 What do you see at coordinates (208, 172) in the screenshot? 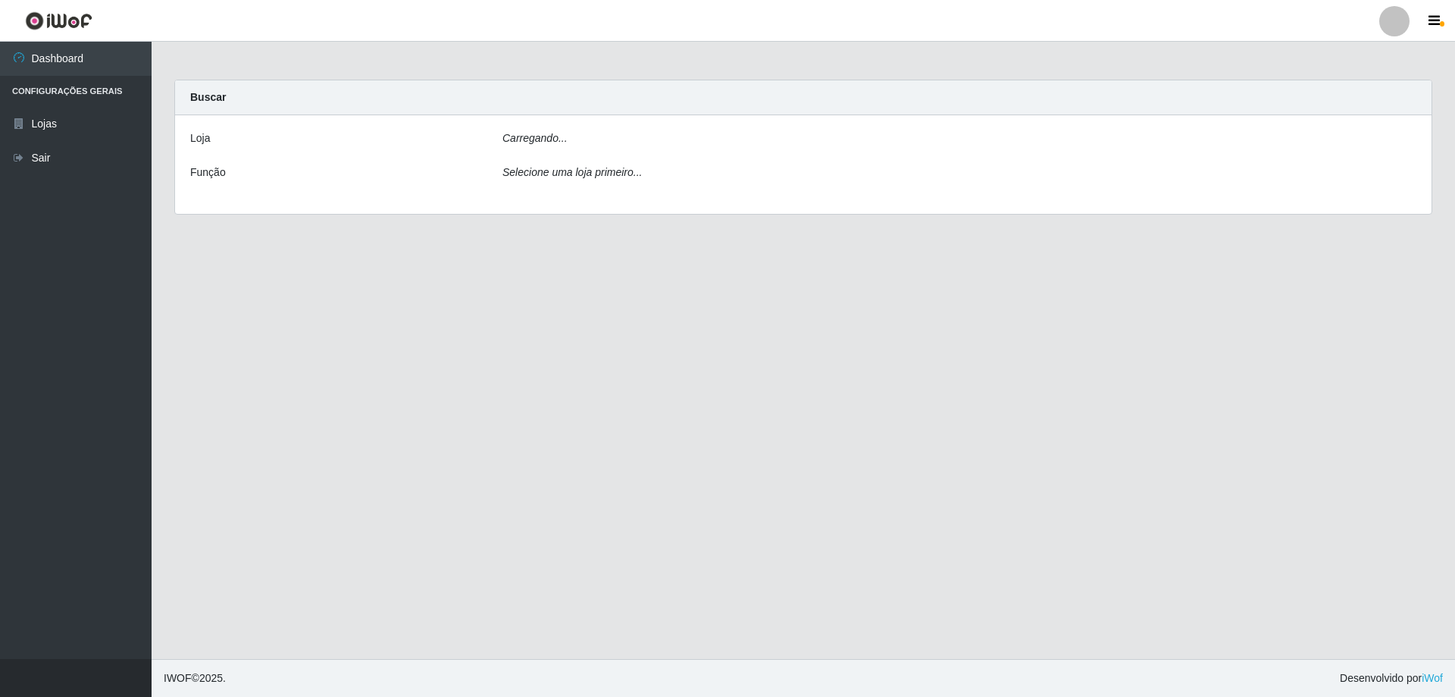
I see `label: Função` at bounding box center [208, 172].